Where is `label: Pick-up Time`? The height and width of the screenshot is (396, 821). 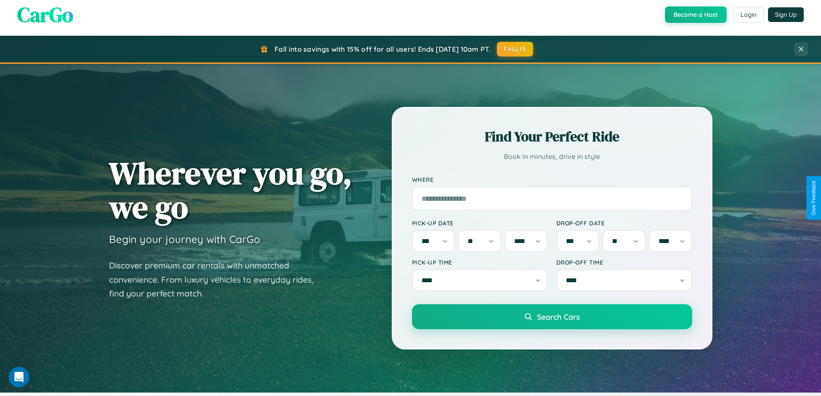 label: Pick-up Time is located at coordinates (480, 262).